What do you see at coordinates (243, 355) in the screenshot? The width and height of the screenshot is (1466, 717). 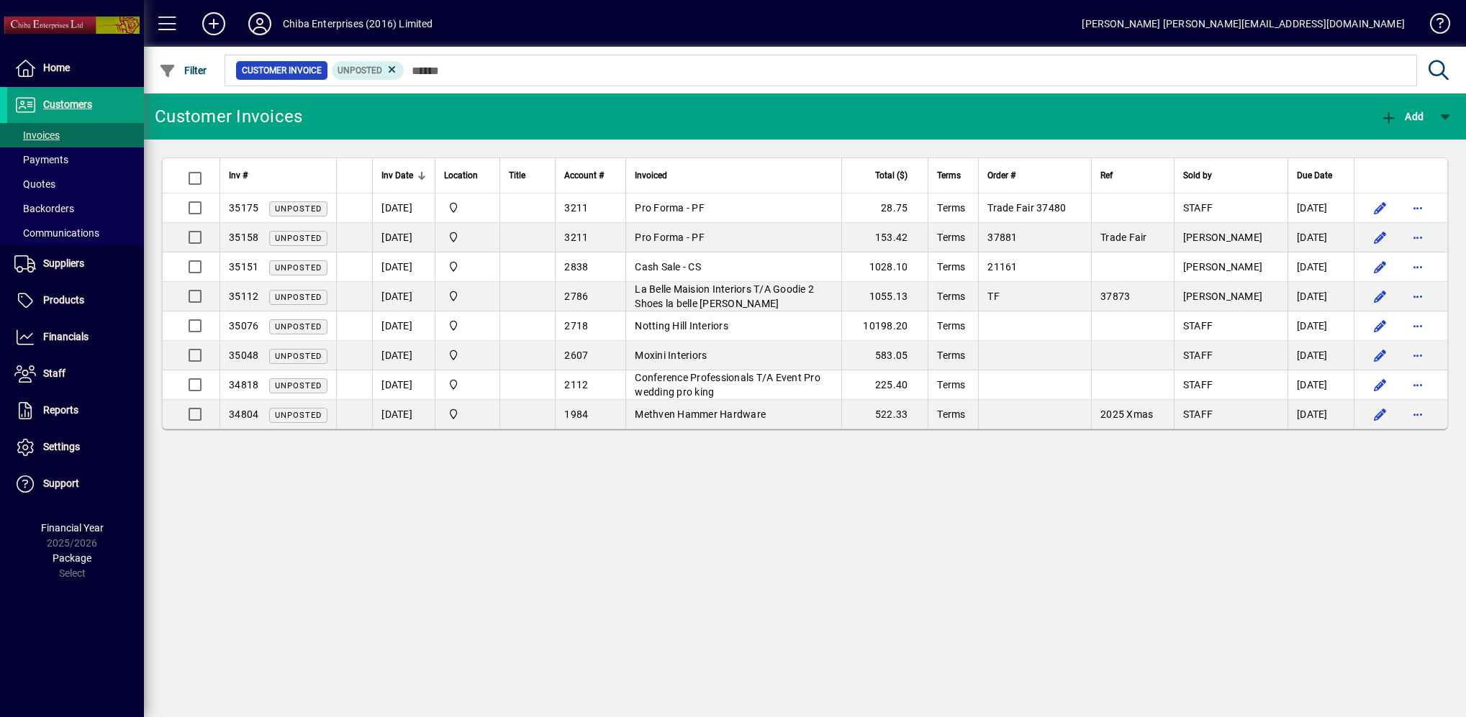 I see `span: 35048` at bounding box center [243, 355].